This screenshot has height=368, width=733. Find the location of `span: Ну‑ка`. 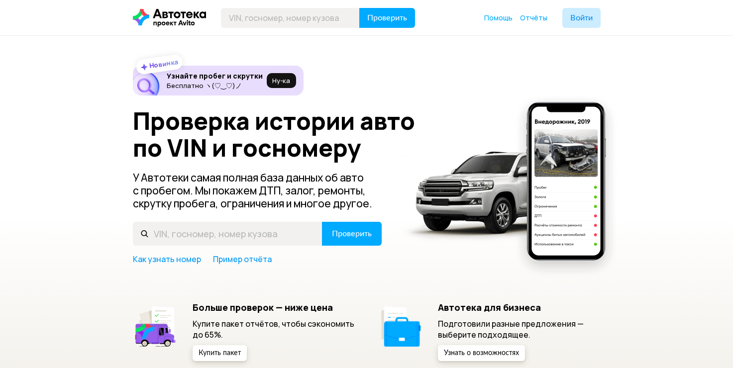

span: Ну‑ка is located at coordinates (281, 81).